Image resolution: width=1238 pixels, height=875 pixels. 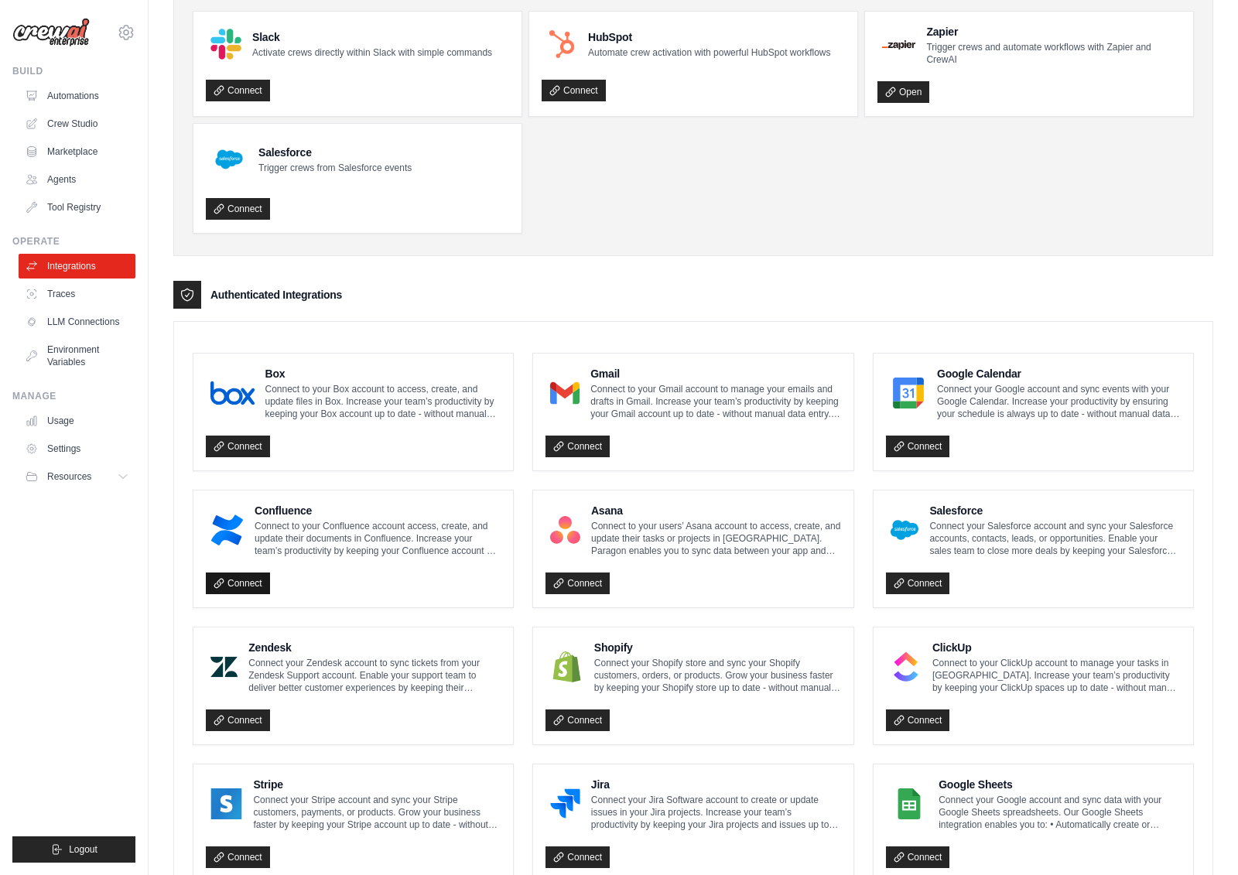 I want to click on p: Connect your Google account and sync events with your Google Calendar. Increase your productivity..., so click(x=1059, y=402).